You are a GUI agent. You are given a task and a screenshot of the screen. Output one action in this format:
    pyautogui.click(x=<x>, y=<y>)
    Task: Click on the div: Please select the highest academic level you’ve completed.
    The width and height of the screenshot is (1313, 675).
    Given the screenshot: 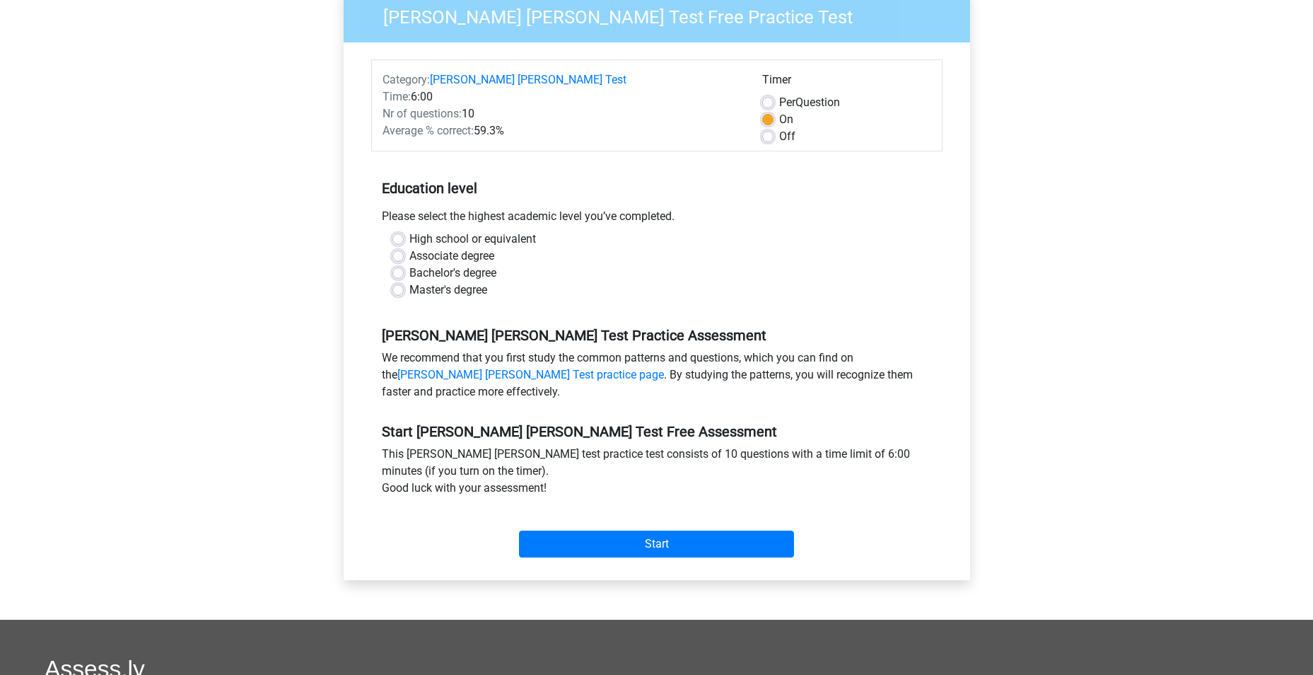 What is the action you would take?
    pyautogui.click(x=657, y=219)
    